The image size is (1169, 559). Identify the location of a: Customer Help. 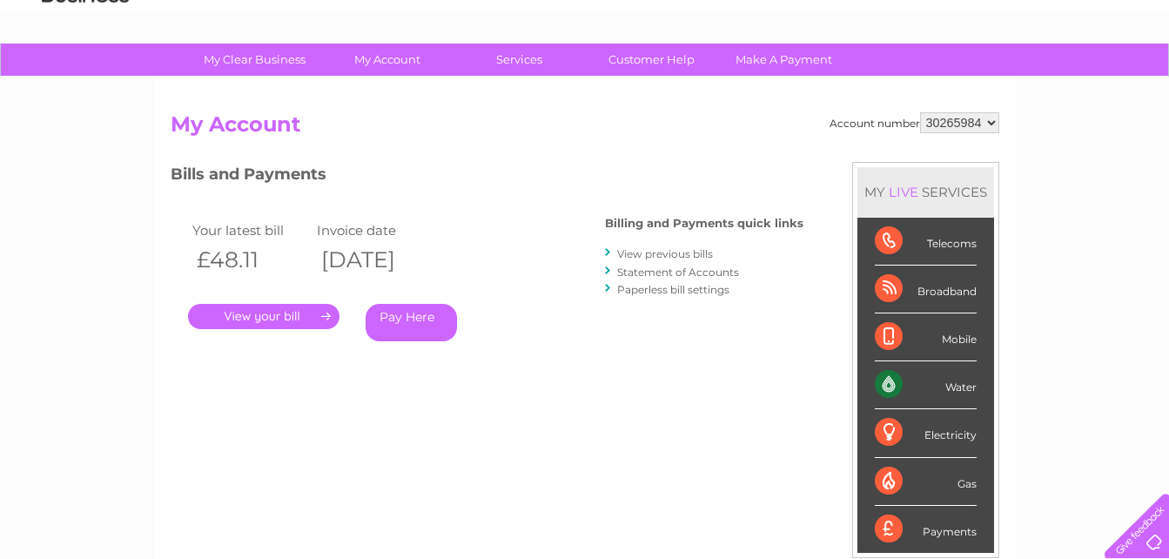
(651, 59).